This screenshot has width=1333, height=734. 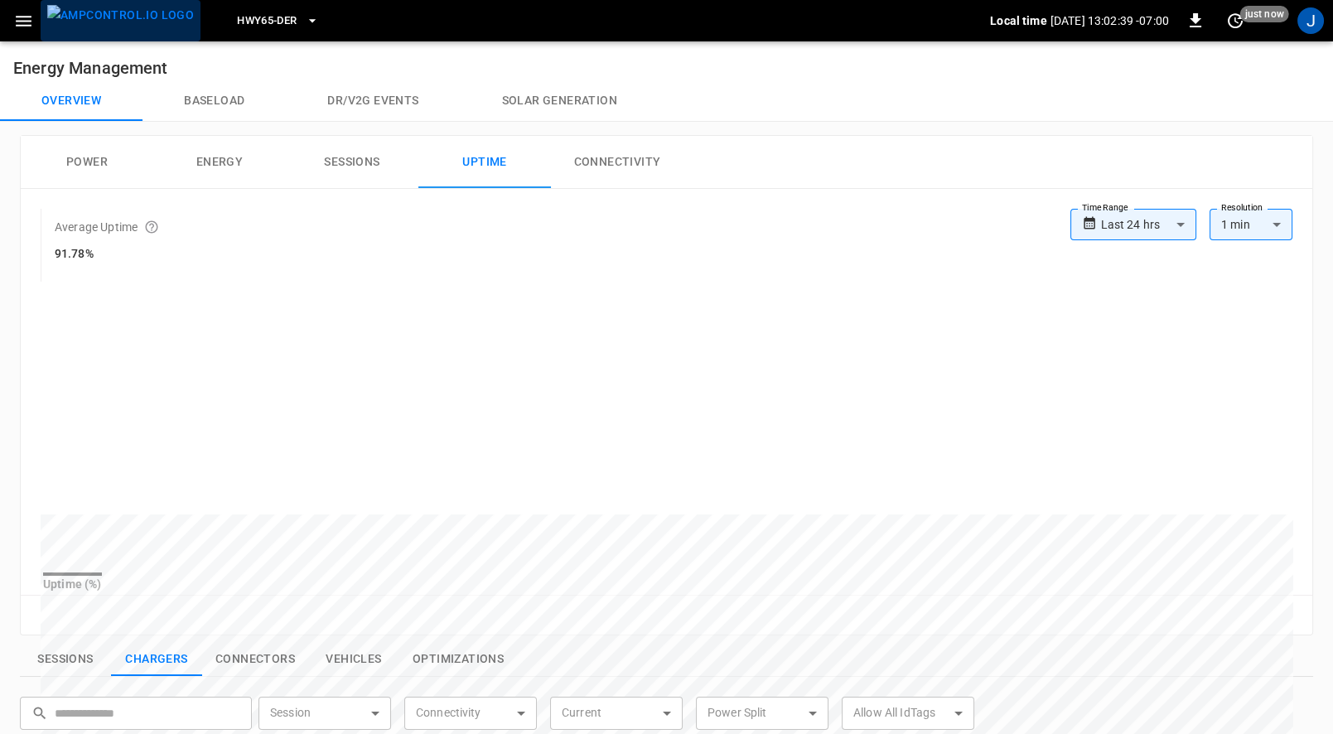 I want to click on button: Solar generation, so click(x=559, y=101).